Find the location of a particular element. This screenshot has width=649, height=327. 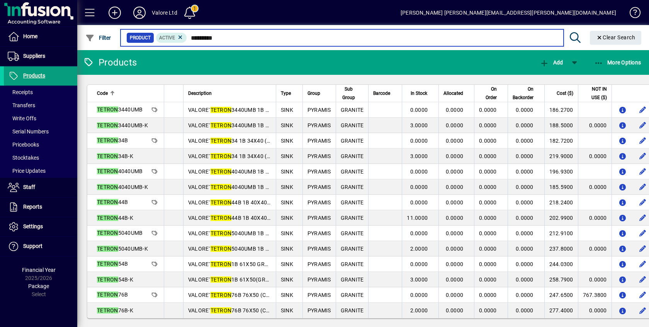

td: 202.9900 is located at coordinates (561, 218).